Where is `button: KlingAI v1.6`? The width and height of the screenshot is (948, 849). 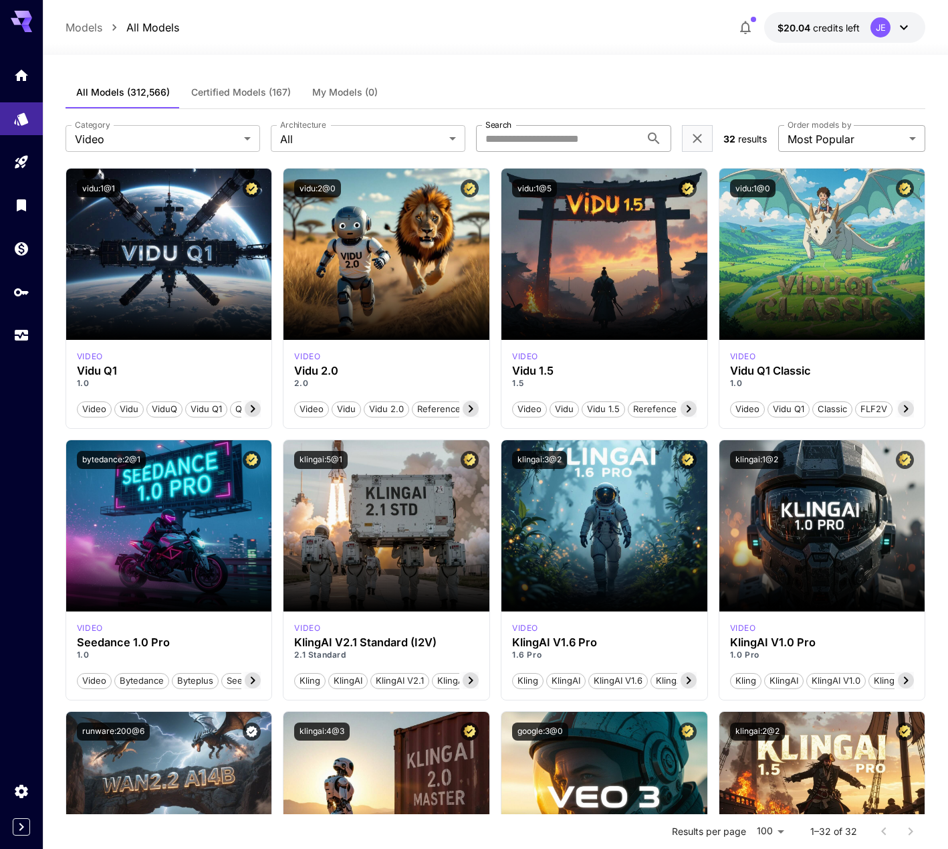 button: KlingAI v1.6 is located at coordinates (618, 680).